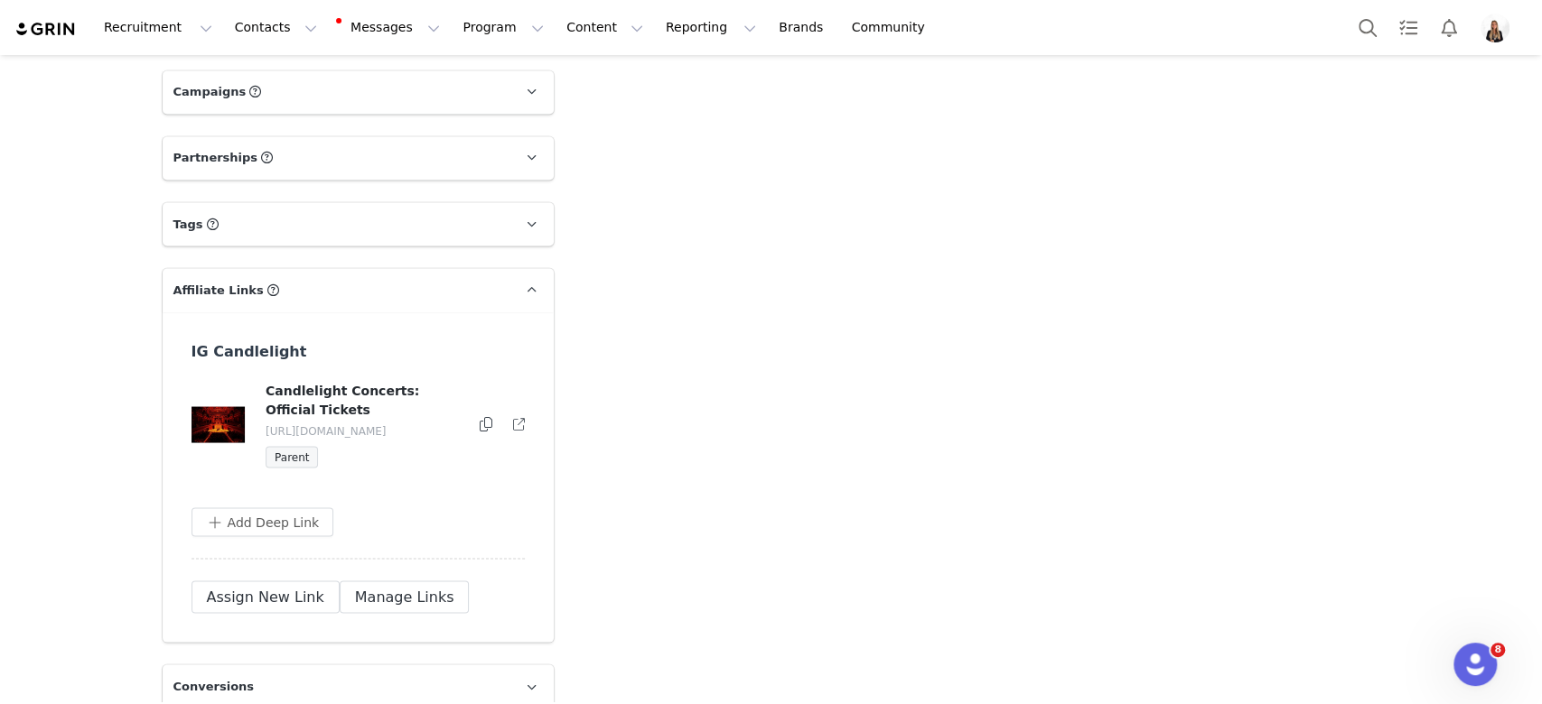 Image resolution: width=1542 pixels, height=704 pixels. I want to click on span: Campaigns, so click(210, 92).